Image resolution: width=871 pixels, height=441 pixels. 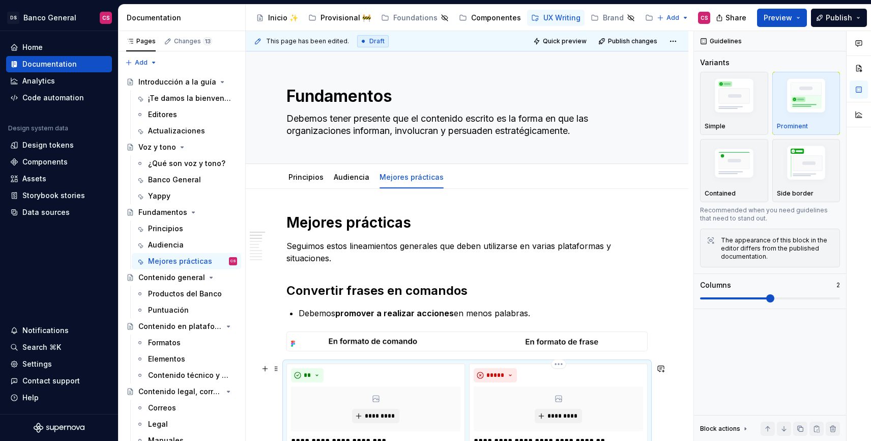 I want to click on a: Elementos, so click(x=186, y=359).